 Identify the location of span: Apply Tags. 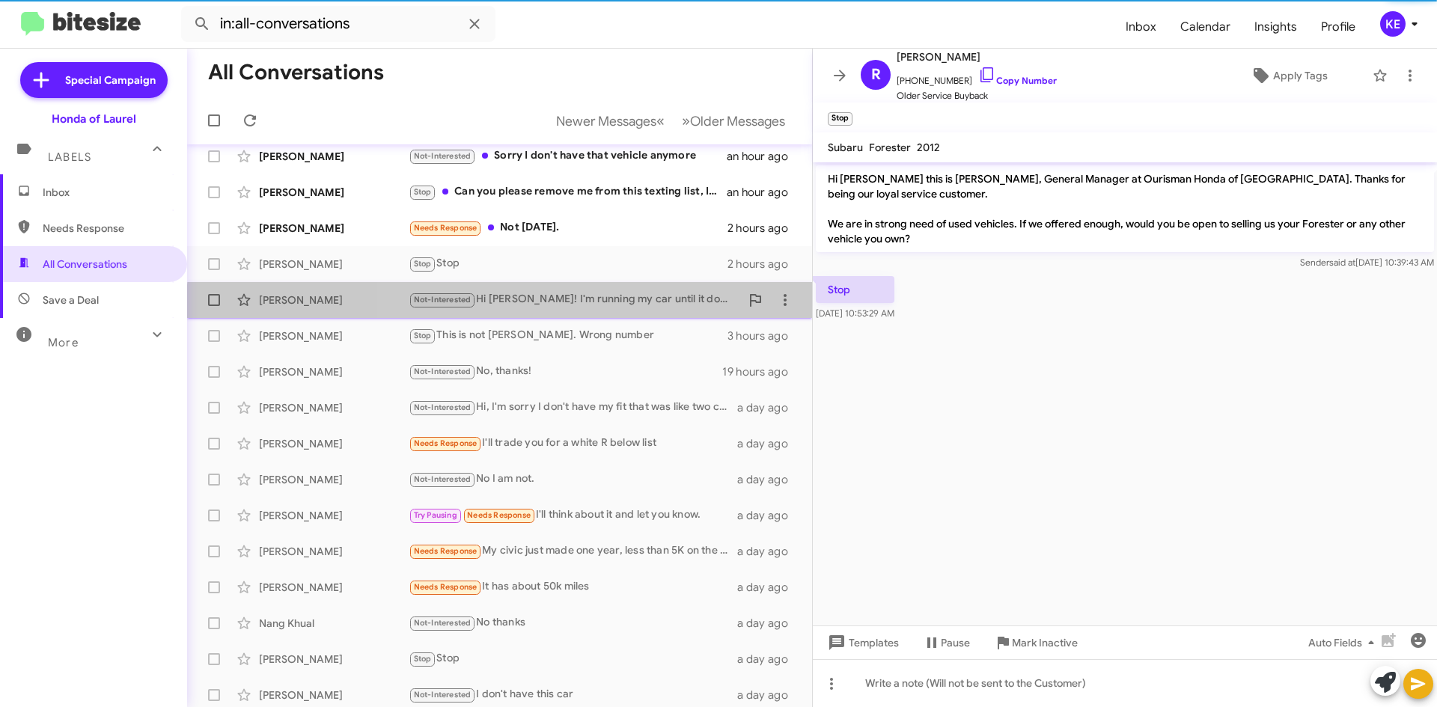
(1300, 76).